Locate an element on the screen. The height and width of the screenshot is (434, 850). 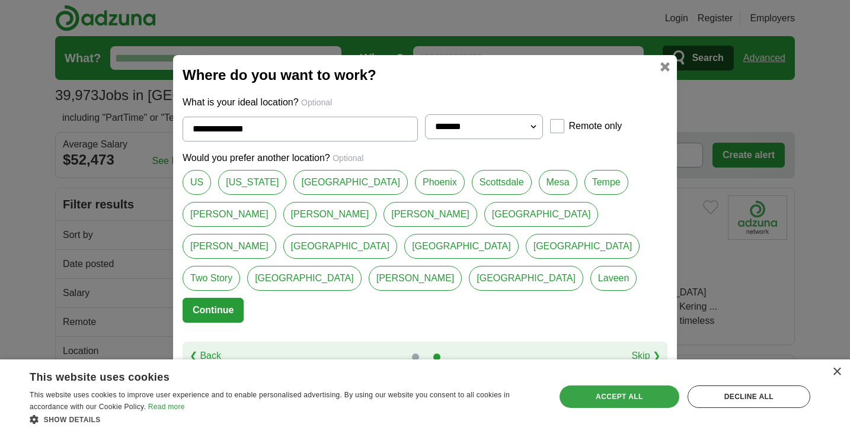
p: Would you prefer another location? is located at coordinates (425, 158).